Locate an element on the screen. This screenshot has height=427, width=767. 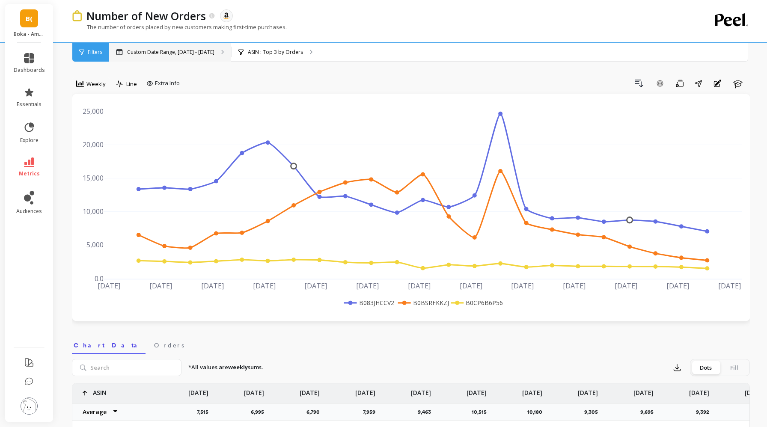
span: audiences is located at coordinates (29, 211).